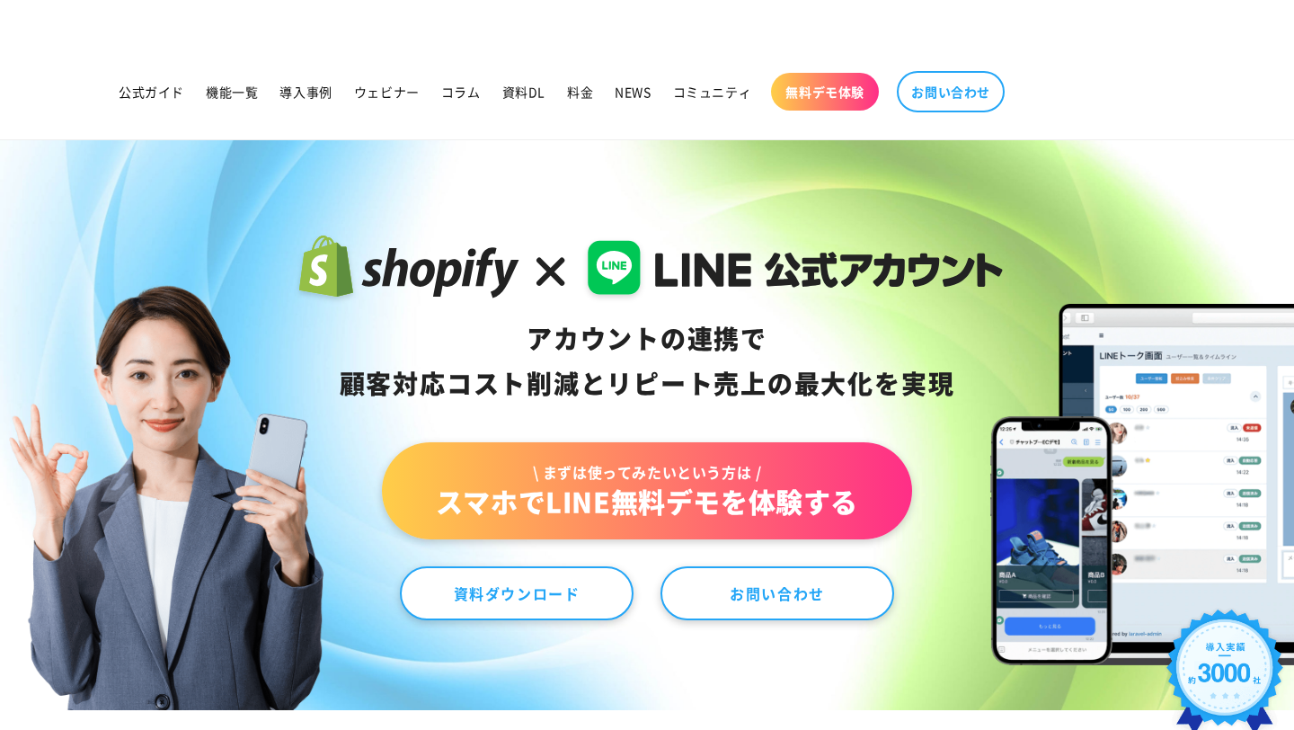 The image size is (1294, 730). I want to click on a: NEWS, so click(633, 92).